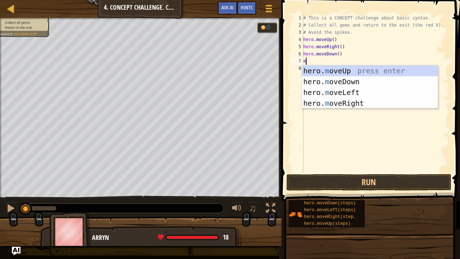 The width and height of the screenshot is (460, 259). Describe the element at coordinates (11, 209) in the screenshot. I see `button: Ctrl + P: Pause` at that location.